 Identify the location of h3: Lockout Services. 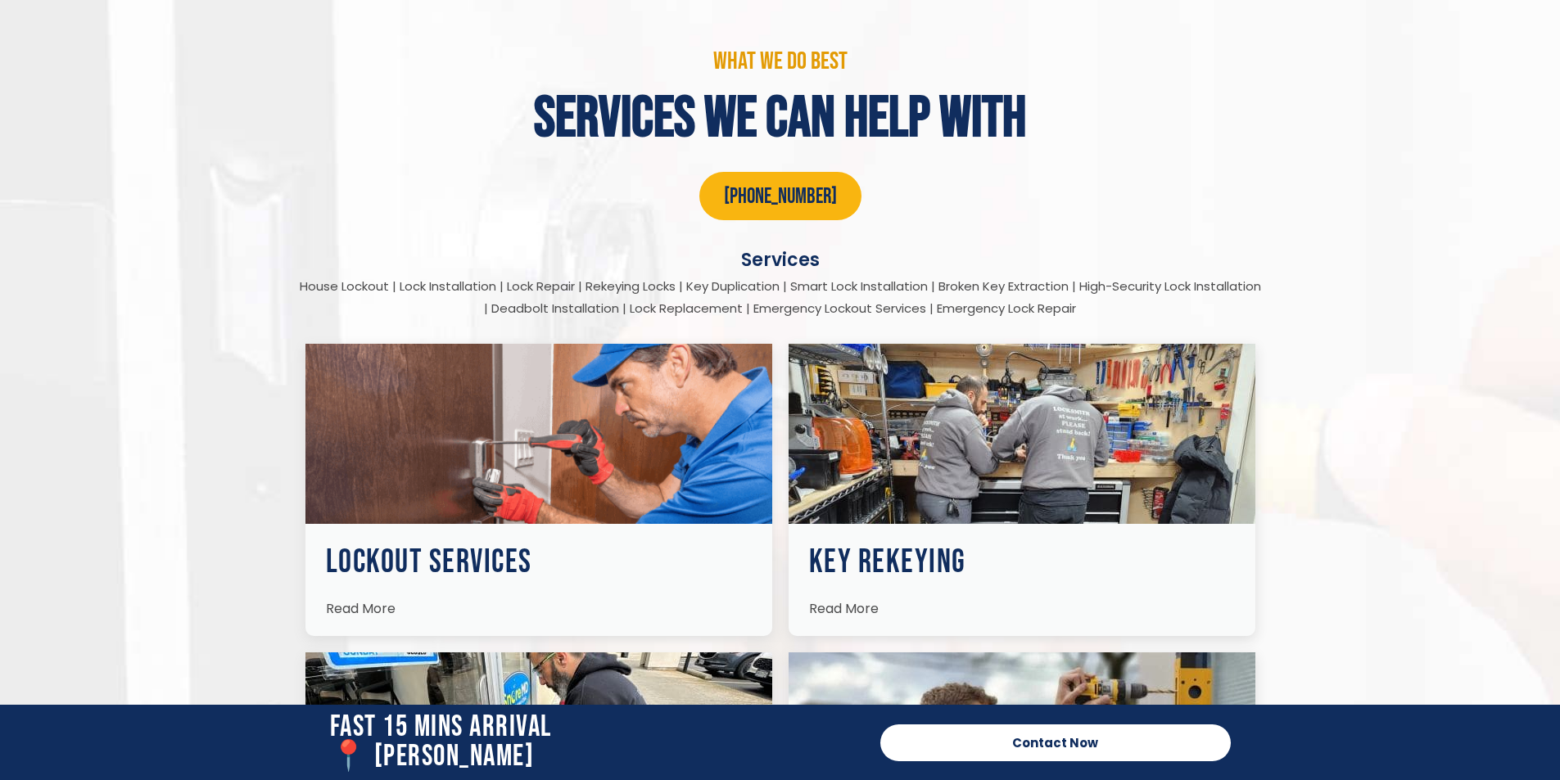
(539, 563).